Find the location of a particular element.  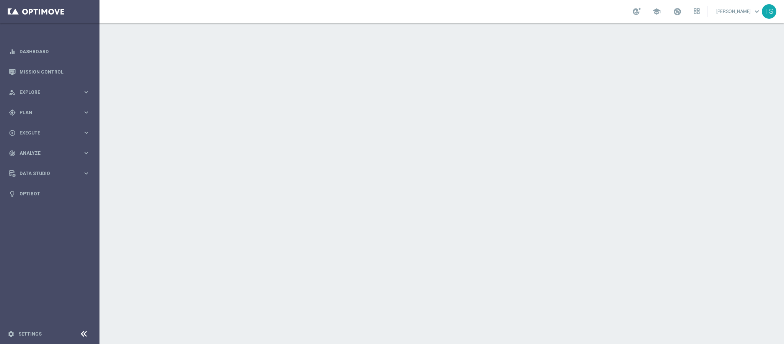

button: Mission Control is located at coordinates (49, 72).